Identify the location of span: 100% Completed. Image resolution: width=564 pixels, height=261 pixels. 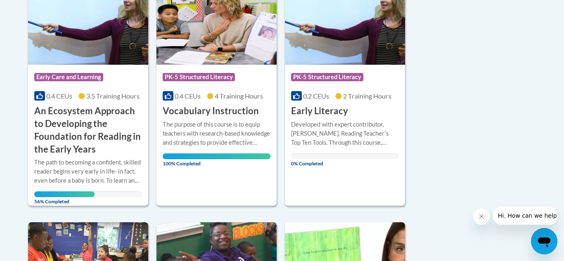
(216, 160).